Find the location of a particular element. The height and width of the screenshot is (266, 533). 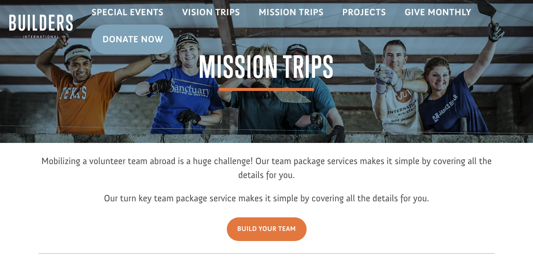

a: Build Your Team is located at coordinates (266, 228).